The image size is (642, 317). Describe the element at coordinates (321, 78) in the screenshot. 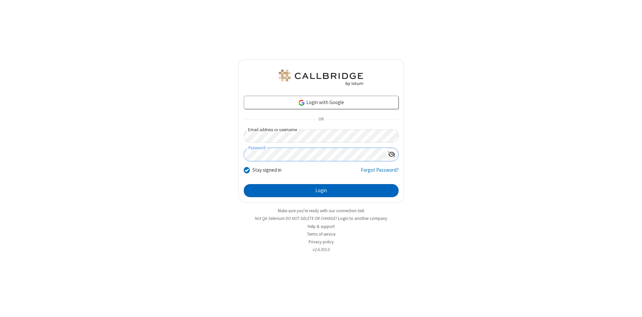

I see `img: QA Selenium DO NOT DELETE OR CHANGE` at that location.